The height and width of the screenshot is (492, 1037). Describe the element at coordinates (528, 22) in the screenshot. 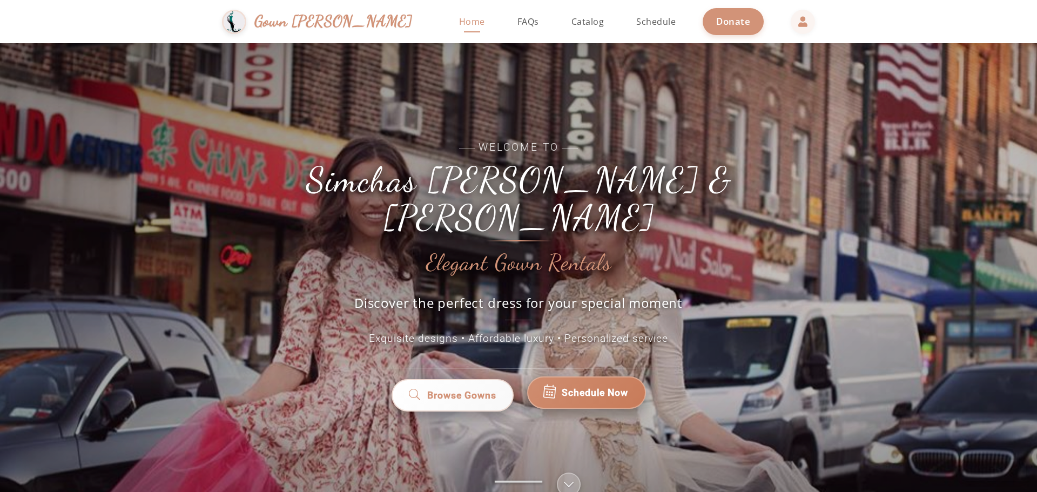

I see `span: FAQs` at that location.